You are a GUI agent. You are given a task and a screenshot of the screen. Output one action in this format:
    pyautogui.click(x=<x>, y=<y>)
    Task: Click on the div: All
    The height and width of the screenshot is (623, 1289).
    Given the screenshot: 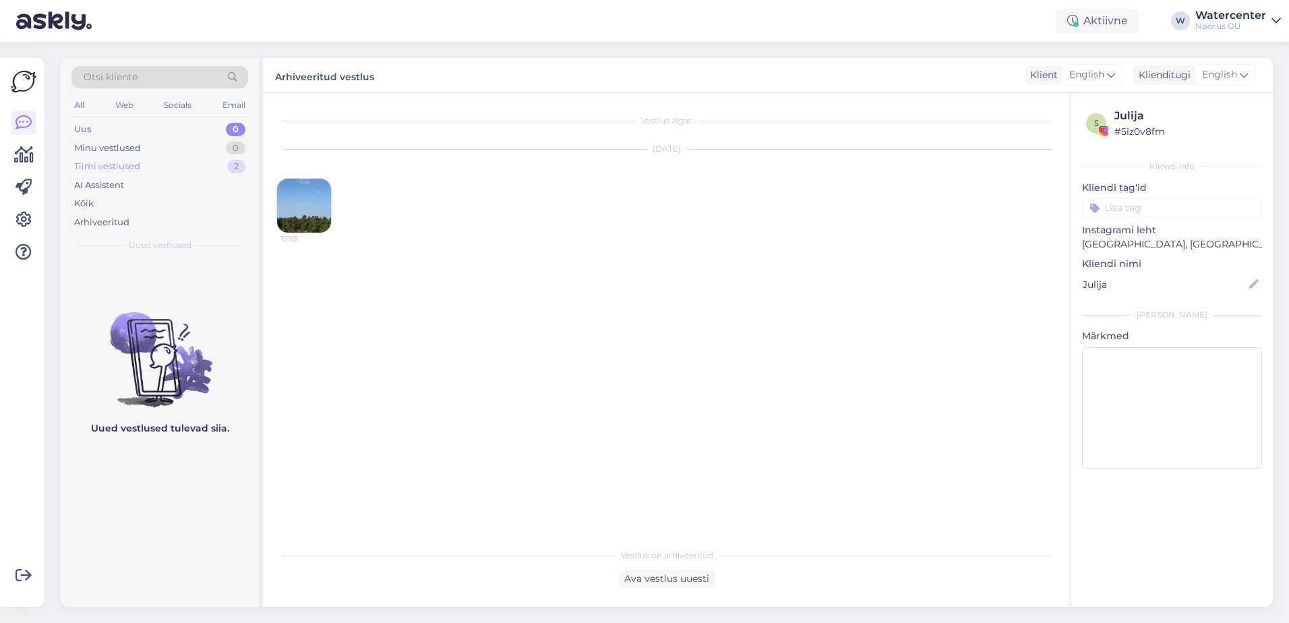 What is the action you would take?
    pyautogui.click(x=79, y=105)
    